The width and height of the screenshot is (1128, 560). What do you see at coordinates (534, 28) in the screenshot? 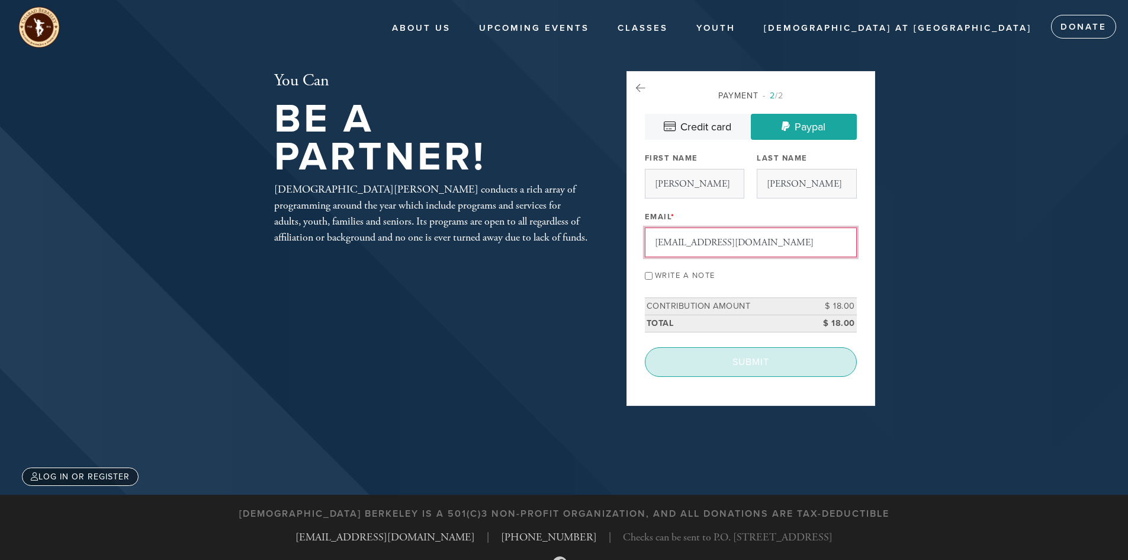
I see `a: Upcoming Events` at bounding box center [534, 28].